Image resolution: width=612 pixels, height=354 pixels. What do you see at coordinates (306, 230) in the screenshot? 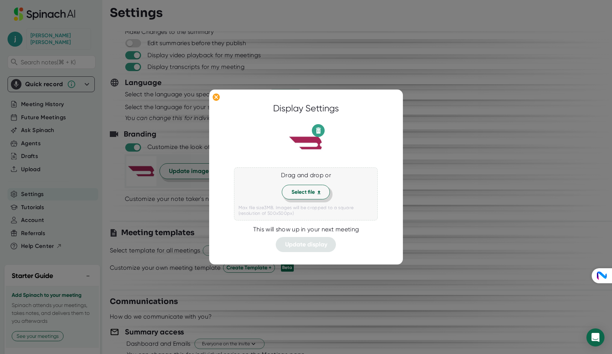
I see `div: This will show up in your next meeting` at bounding box center [306, 230].